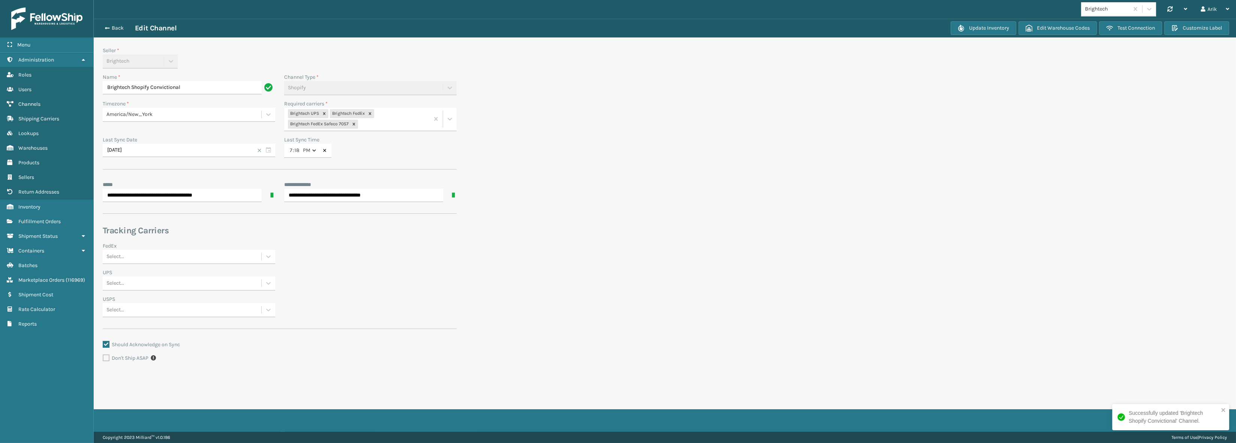  What do you see at coordinates (156, 28) in the screenshot?
I see `h3: Edit Channel` at bounding box center [156, 28].